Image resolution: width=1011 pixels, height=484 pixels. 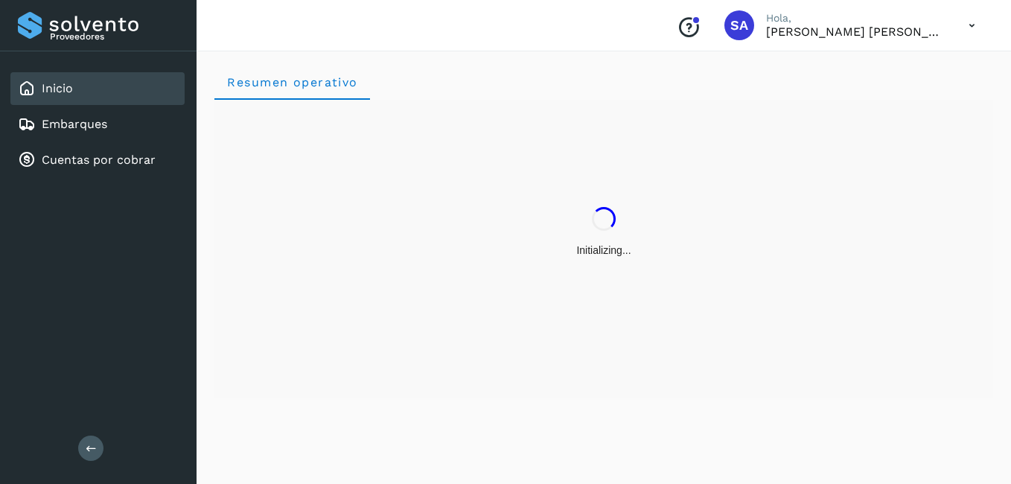 What do you see at coordinates (97, 160) in the screenshot?
I see `div: Cuentas por cobrar` at bounding box center [97, 160].